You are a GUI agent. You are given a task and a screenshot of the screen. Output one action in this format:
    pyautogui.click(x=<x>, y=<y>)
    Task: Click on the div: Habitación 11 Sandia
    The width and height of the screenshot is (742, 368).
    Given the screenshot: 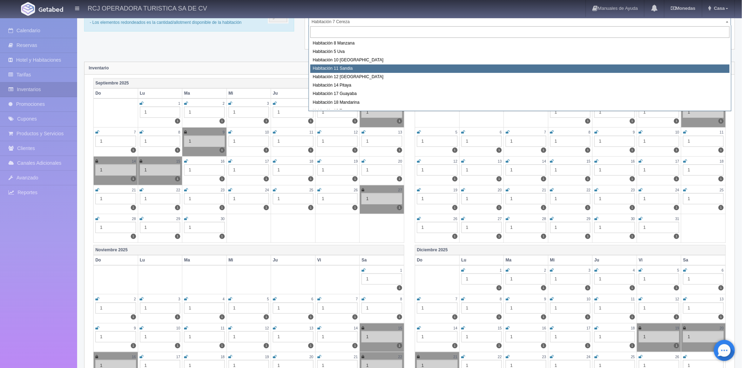 What is the action you would take?
    pyautogui.click(x=520, y=69)
    